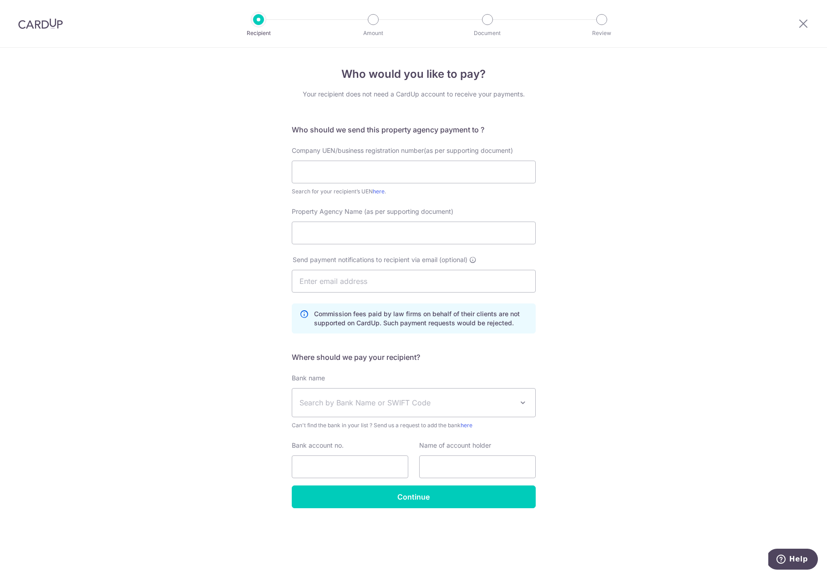 This screenshot has height=576, width=827. I want to click on p: Commission fees paid by law firms on behalf of their clients are not supported on CardUp. Such pa..., so click(421, 319).